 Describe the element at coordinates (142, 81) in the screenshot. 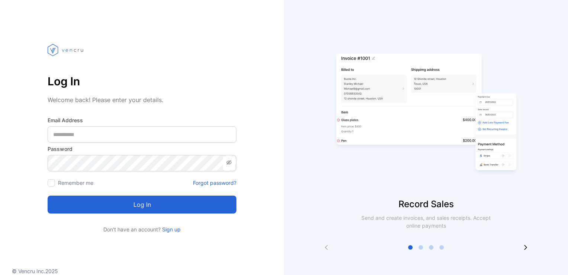

I see `p: Log In` at that location.